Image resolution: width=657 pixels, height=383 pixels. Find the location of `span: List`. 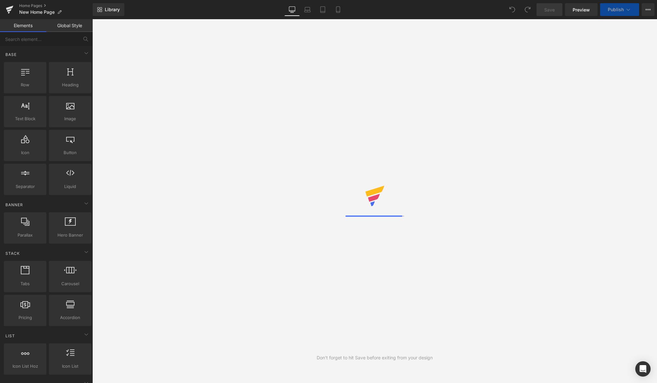

span: List is located at coordinates (10, 336).